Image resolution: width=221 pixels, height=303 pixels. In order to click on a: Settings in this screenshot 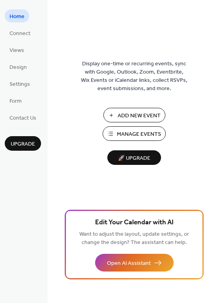, I will do `click(20, 84)`.